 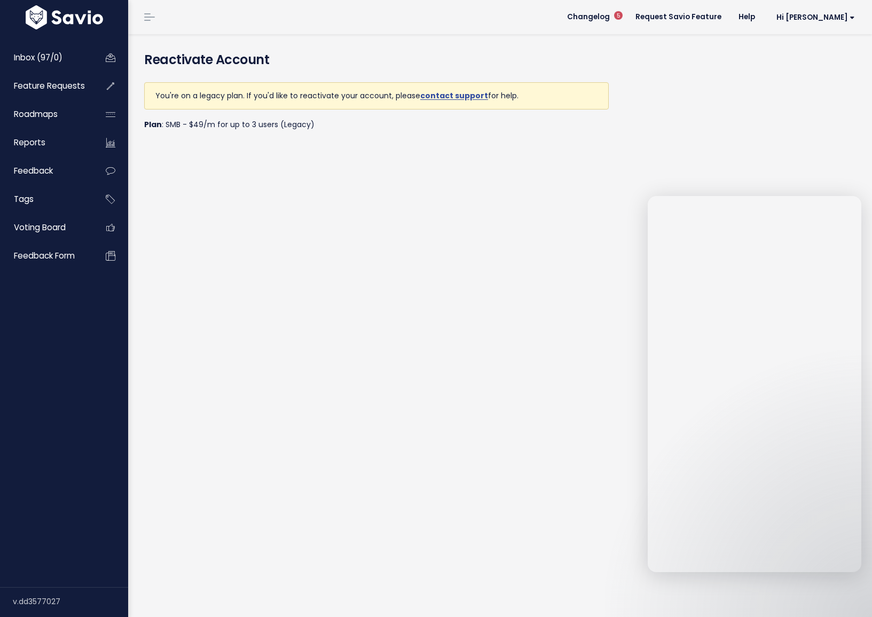 I want to click on strong: Plan, so click(x=153, y=124).